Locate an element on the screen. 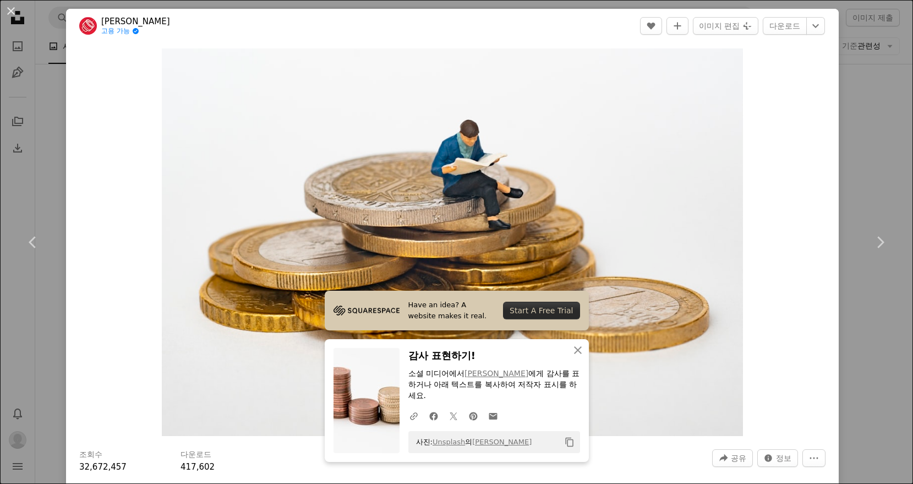 This screenshot has height=484, width=913. a: 다음 is located at coordinates (880, 242).